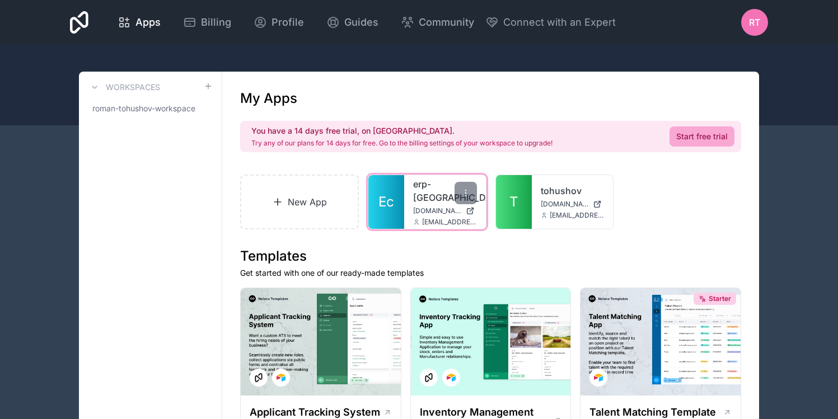 Image resolution: width=838 pixels, height=419 pixels. What do you see at coordinates (550, 22) in the screenshot?
I see `button: Connect with an Expert` at bounding box center [550, 22].